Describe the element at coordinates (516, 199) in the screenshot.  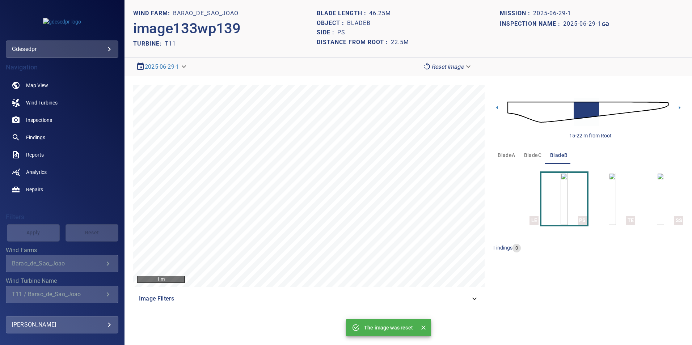
I see `a: LE` at that location.